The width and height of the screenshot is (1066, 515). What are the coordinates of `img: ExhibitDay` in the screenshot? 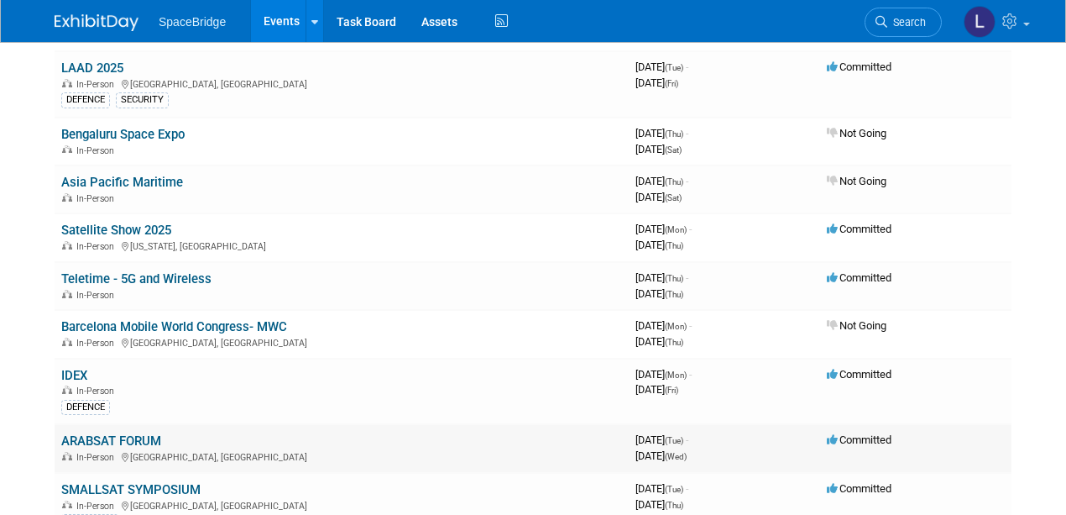 It's located at (97, 23).